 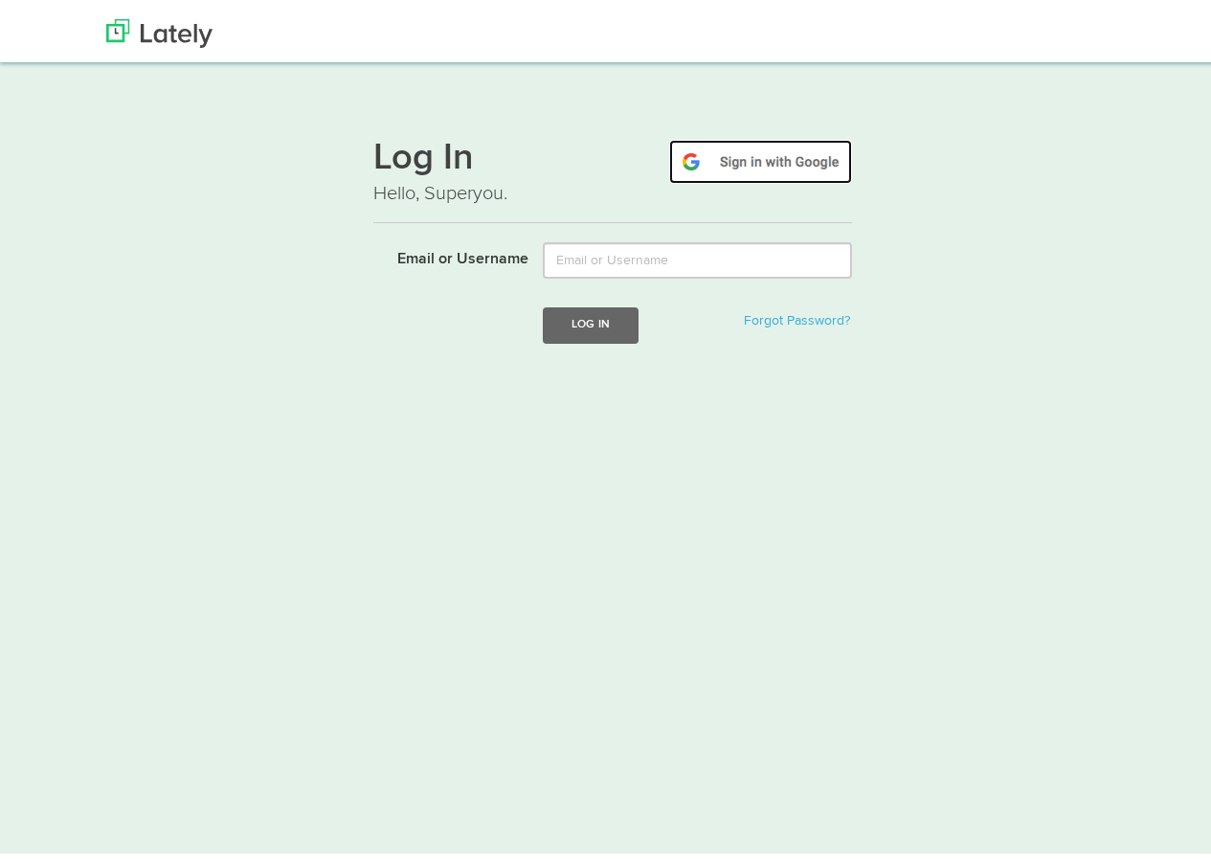 What do you see at coordinates (613, 155) in the screenshot?
I see `h1: Log In` at bounding box center [613, 155].